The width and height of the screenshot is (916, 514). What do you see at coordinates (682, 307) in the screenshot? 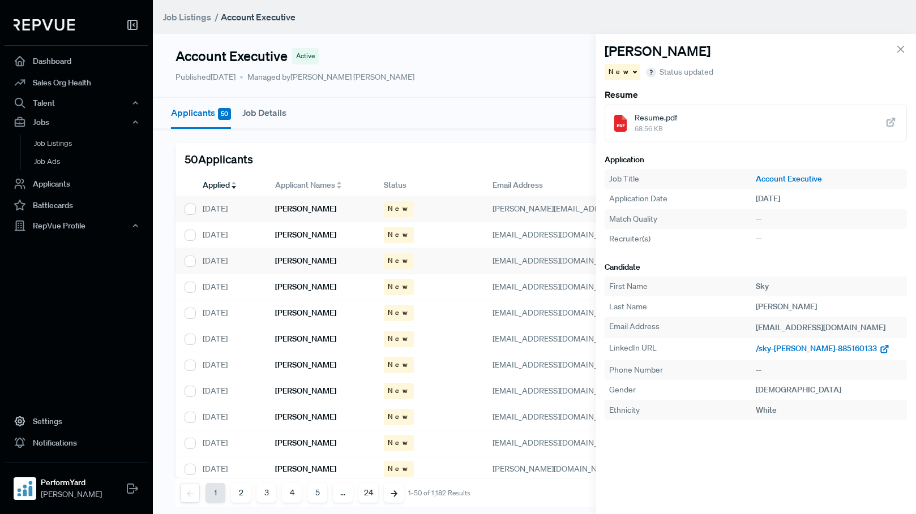
I see `div: Last Name` at bounding box center [682, 307].